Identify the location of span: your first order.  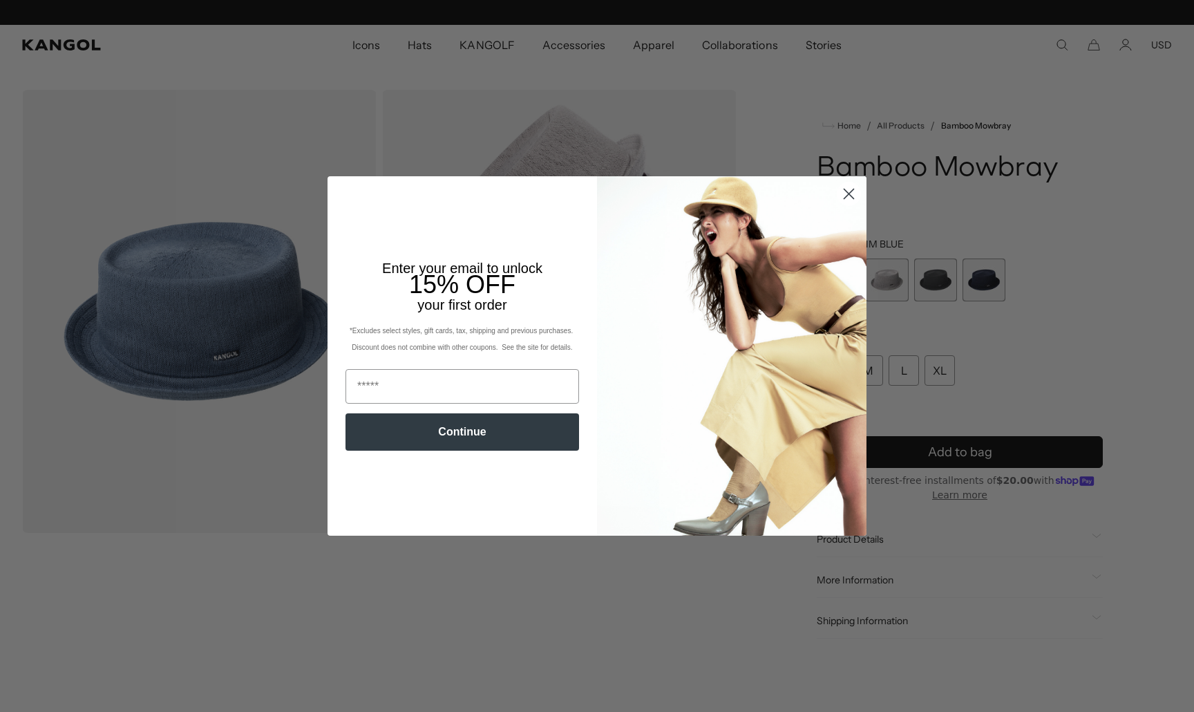
(462, 305).